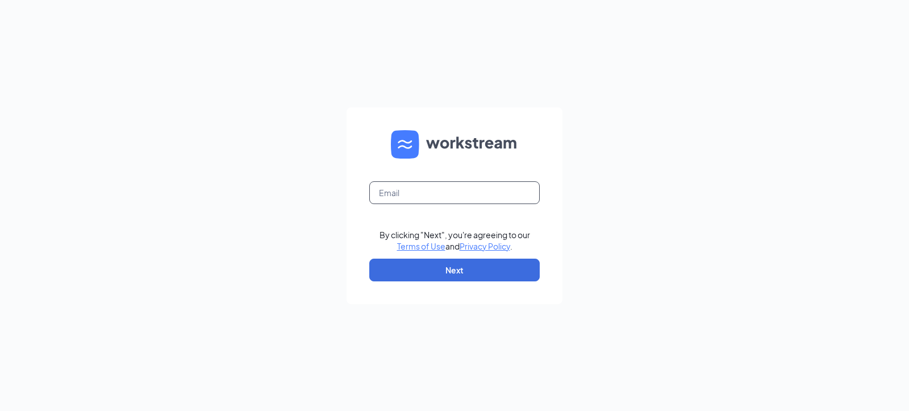 The width and height of the screenshot is (909, 411). I want to click on img: WS logo and Workstream text, so click(455, 144).